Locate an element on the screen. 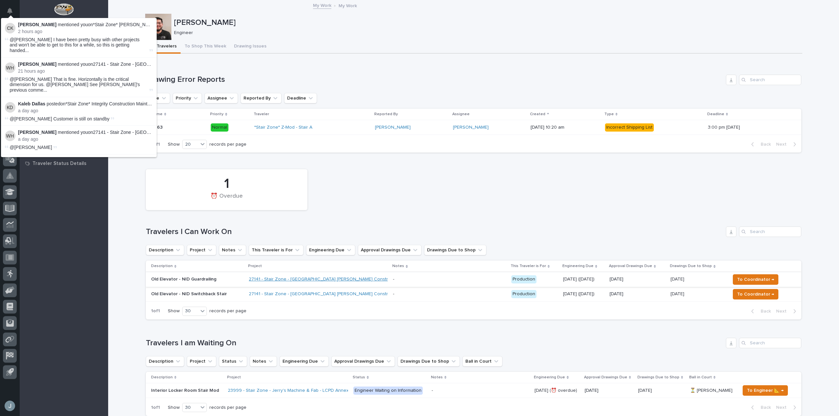  p: Assignee is located at coordinates (461, 114).